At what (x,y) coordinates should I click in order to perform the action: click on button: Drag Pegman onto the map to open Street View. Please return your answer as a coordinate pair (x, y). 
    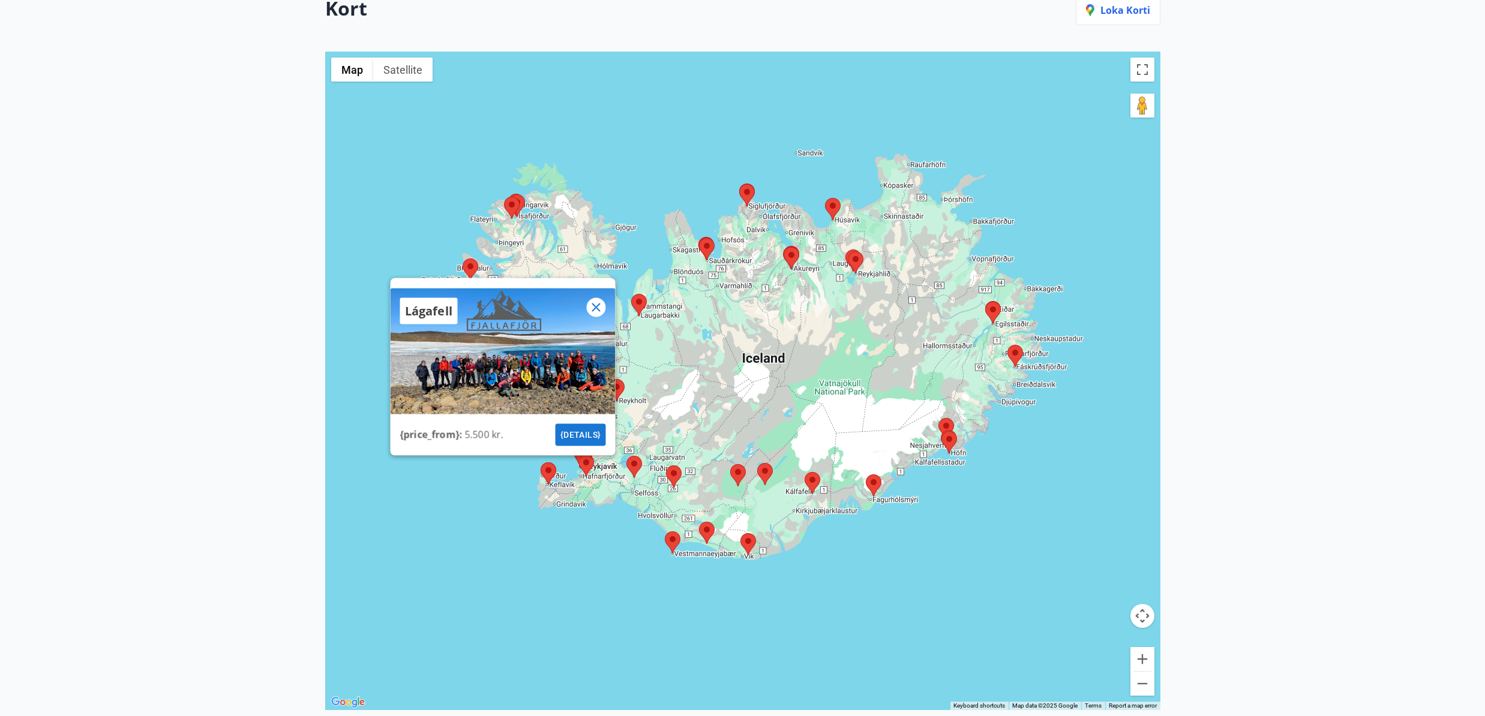
    Looking at the image, I should click on (1142, 106).